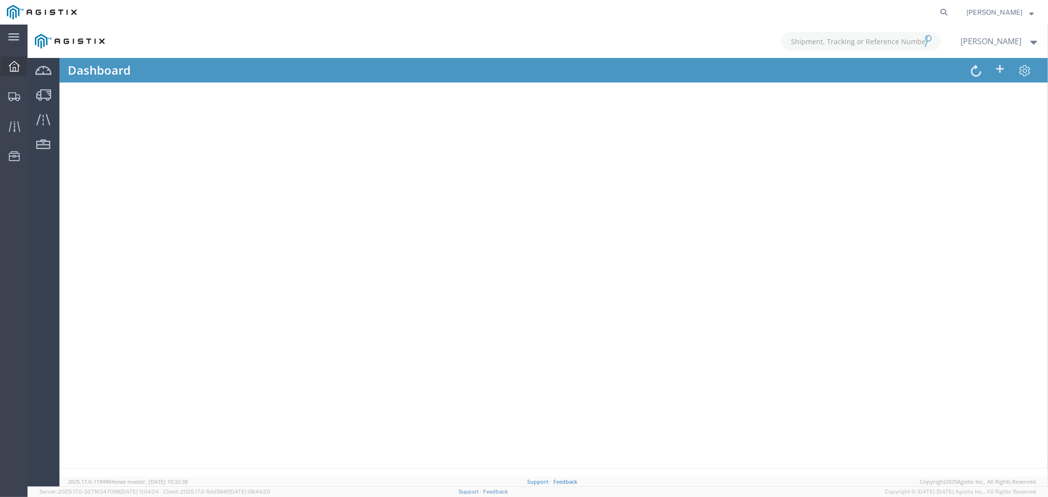 The image size is (1048, 497). What do you see at coordinates (495, 492) in the screenshot?
I see `a: Feedback` at bounding box center [495, 492].